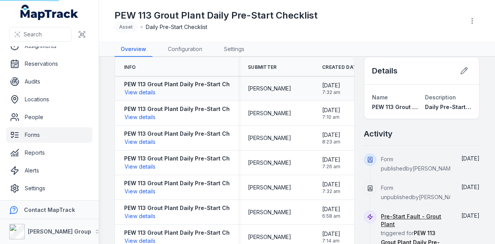  What do you see at coordinates (470, 158) in the screenshot?
I see `time: 11/08/2025, 9:40:01 am` at bounding box center [470, 158].